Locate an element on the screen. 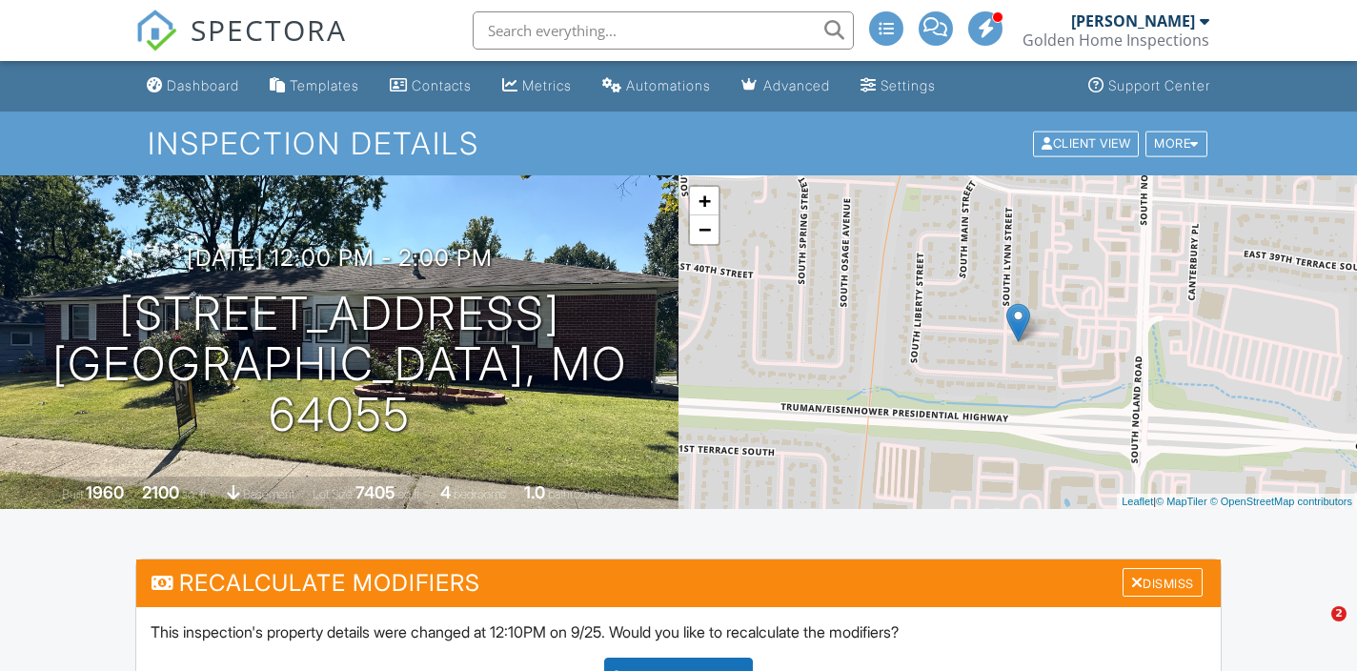  a: Client View is located at coordinates (1088, 142).